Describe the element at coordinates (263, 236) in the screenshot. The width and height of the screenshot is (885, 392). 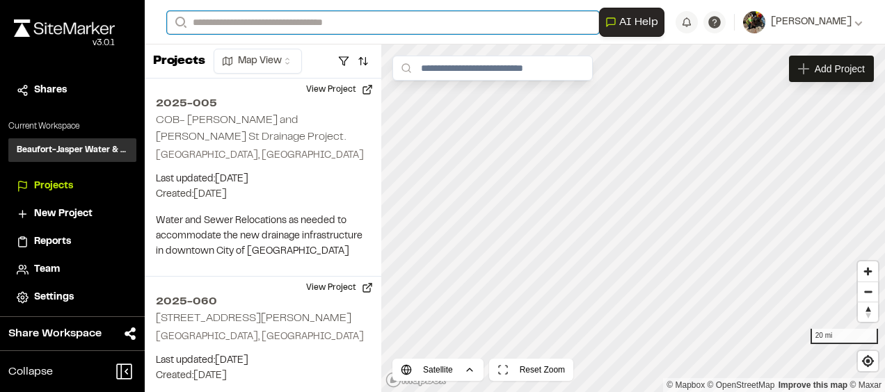
I see `p: Water and Sewer Relocations as needed to accommodate the new drainage infrastructure in downtown ...` at that location.